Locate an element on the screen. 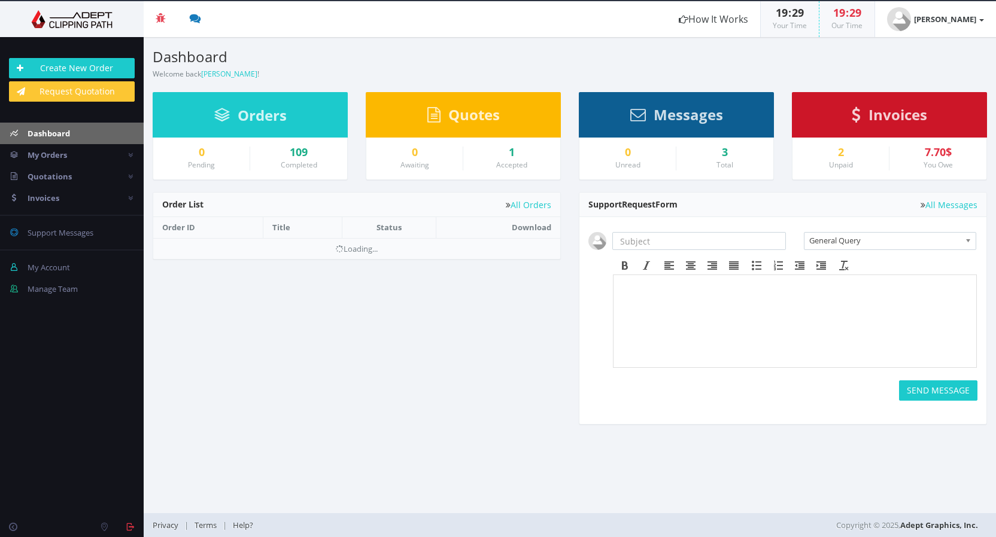 This screenshot has width=996, height=537. input: Subject is located at coordinates (699, 241).